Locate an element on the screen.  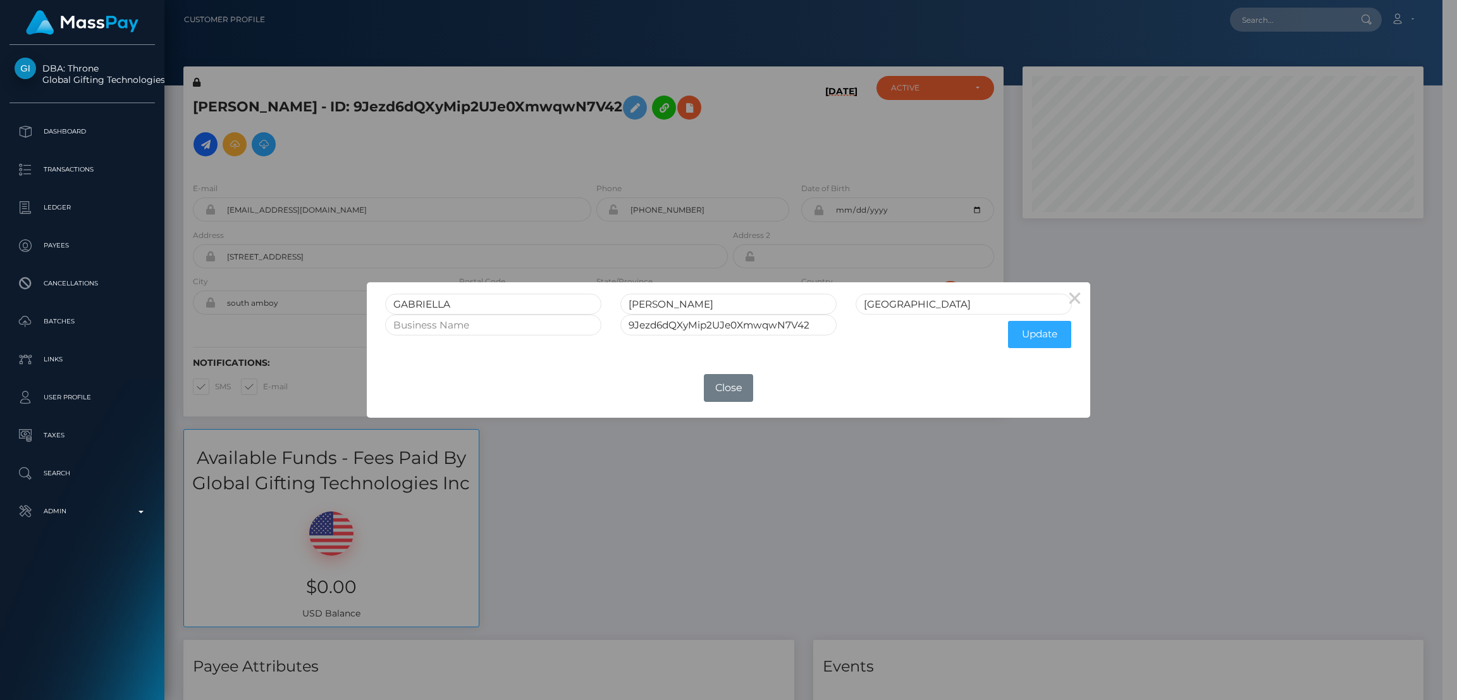
p: Ledger is located at coordinates (82, 207).